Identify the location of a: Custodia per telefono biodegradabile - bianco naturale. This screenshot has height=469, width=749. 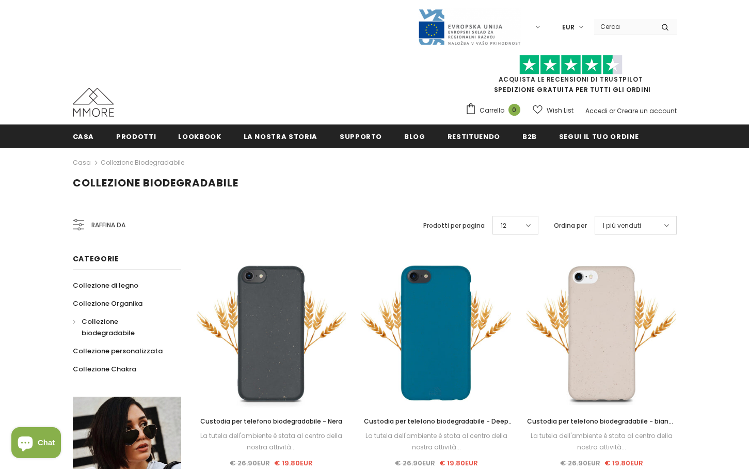
(602, 421).